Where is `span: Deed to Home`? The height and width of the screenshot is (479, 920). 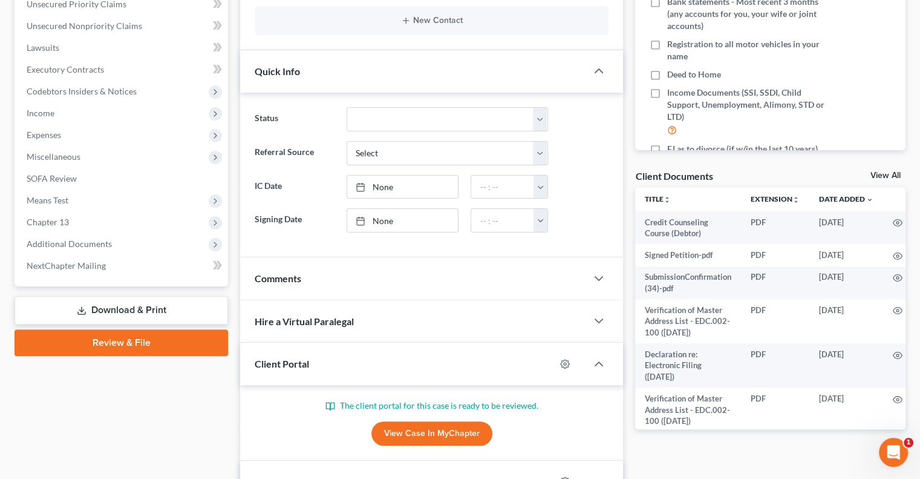 span: Deed to Home is located at coordinates (693, 74).